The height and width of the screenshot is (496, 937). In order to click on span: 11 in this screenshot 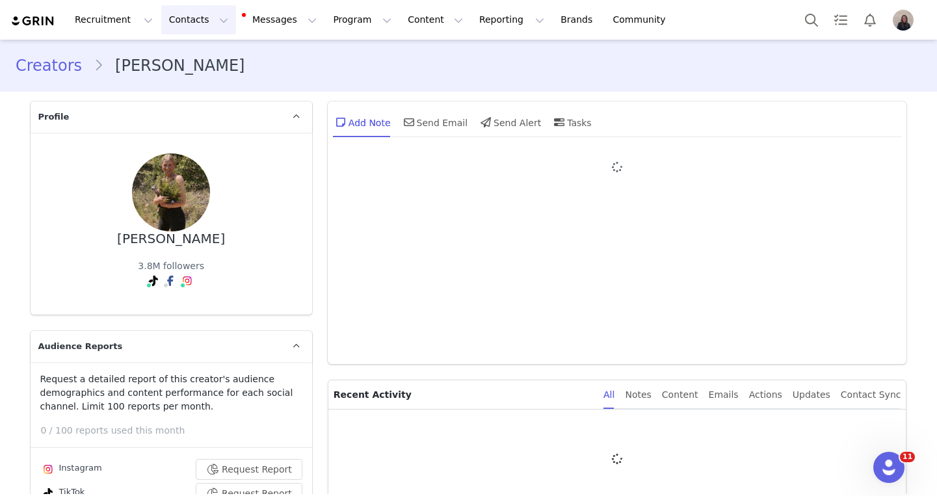, I will do `click(907, 457)`.